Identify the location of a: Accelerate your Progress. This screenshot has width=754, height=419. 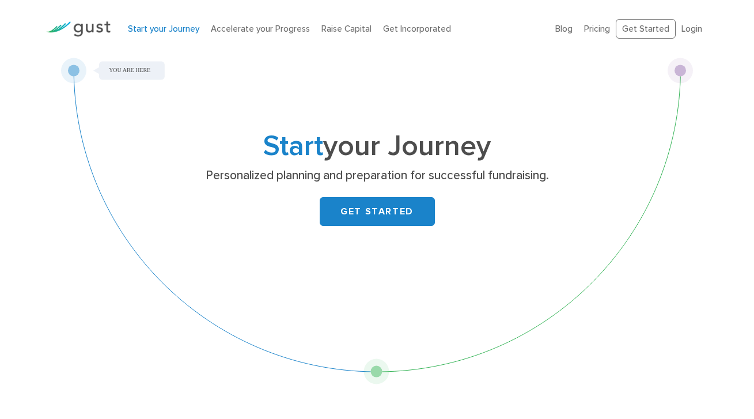
(260, 29).